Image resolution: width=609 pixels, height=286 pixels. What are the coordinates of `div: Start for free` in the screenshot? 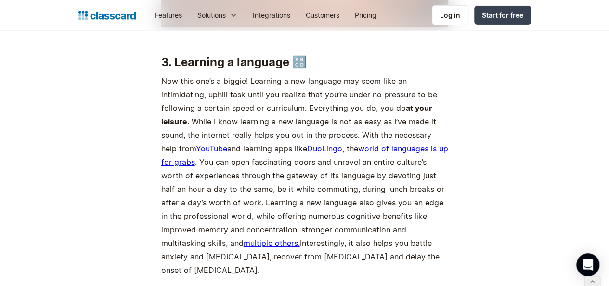 It's located at (503, 15).